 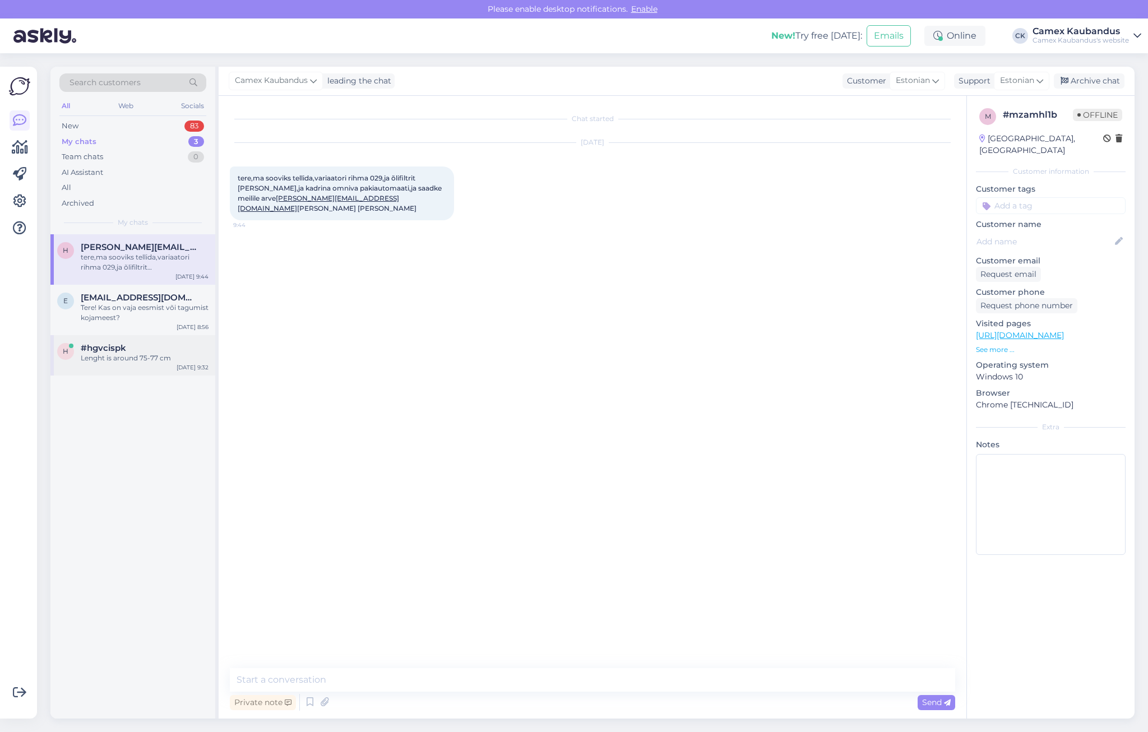 What do you see at coordinates (1050, 189) in the screenshot?
I see `p: Customer tags` at bounding box center [1050, 189].